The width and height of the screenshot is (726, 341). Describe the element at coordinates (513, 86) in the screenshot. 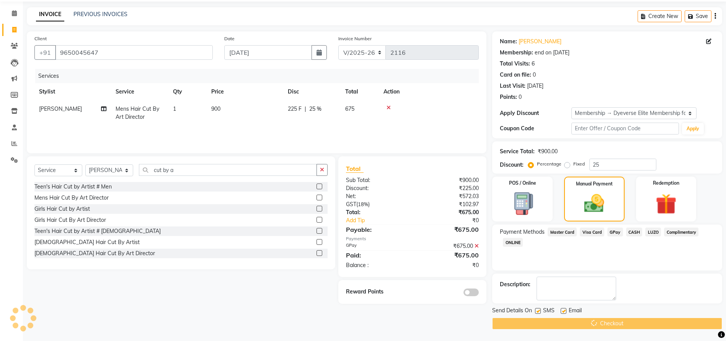

I see `div: Last Visit:` at that location.